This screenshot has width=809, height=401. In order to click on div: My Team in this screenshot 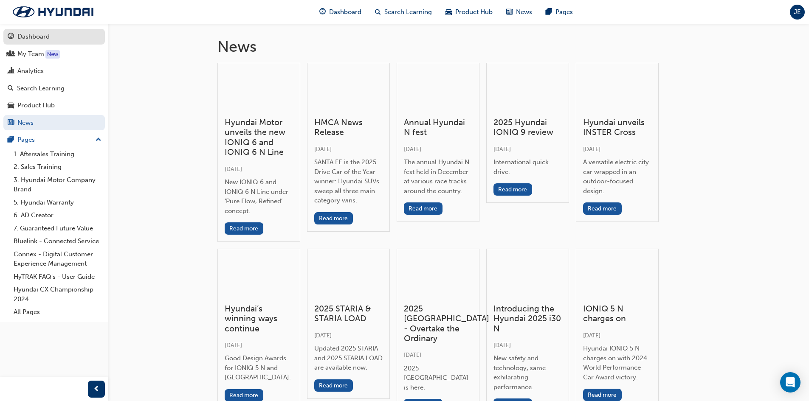, I will do `click(31, 54)`.